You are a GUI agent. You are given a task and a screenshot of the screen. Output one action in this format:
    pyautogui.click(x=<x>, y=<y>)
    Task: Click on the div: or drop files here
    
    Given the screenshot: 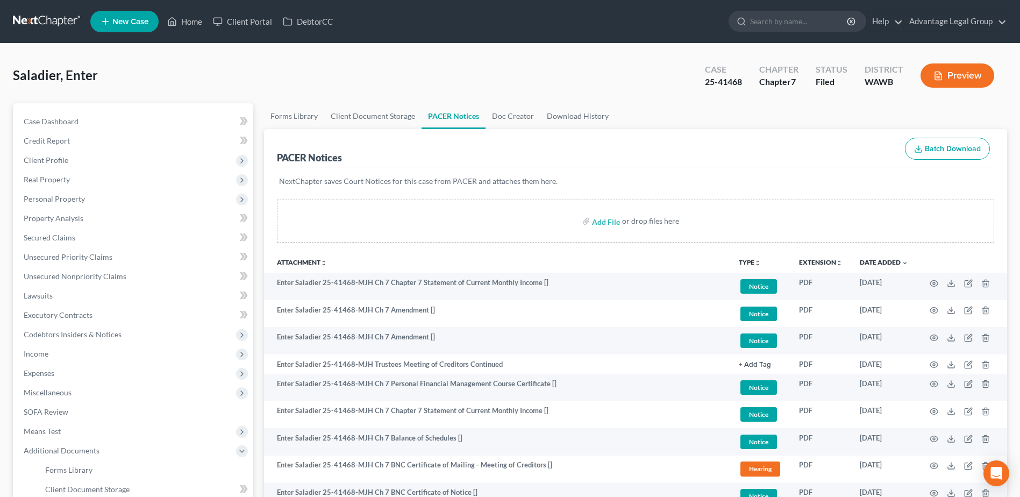 What is the action you would take?
    pyautogui.click(x=651, y=221)
    